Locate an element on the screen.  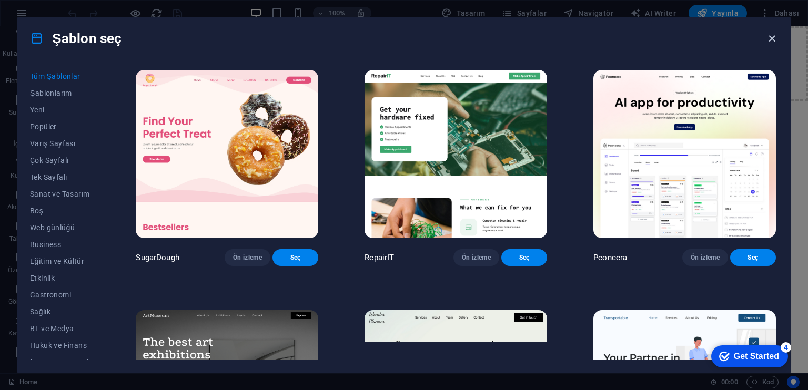
p: SugarDough is located at coordinates (157, 258).